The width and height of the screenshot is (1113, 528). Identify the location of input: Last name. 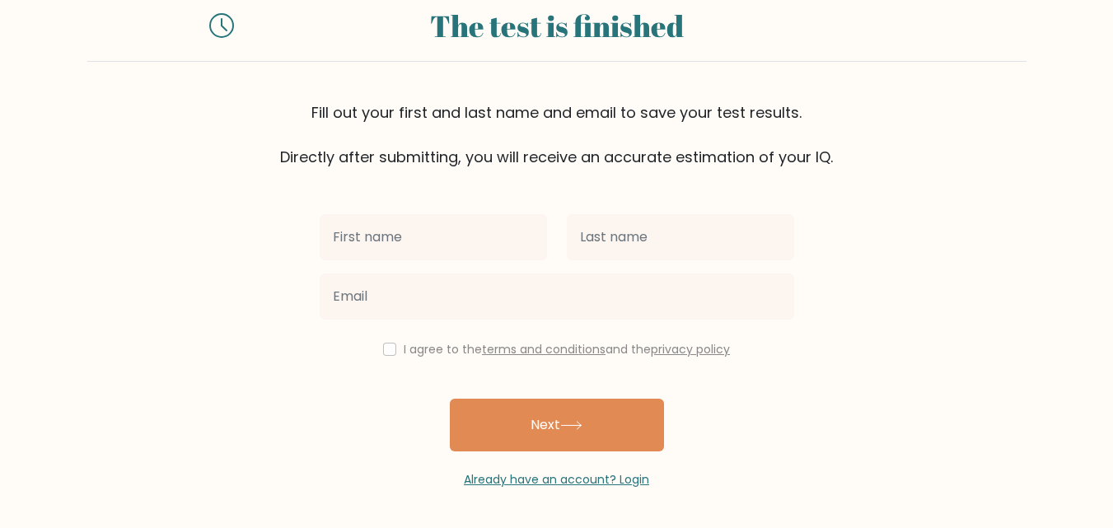
(681, 237).